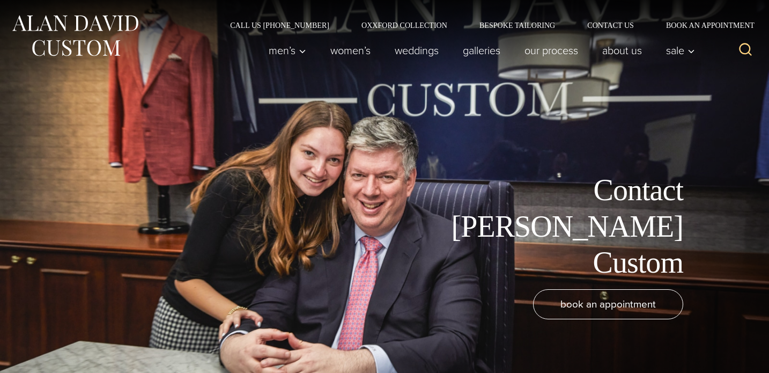 This screenshot has width=769, height=373. Describe the element at coordinates (551, 50) in the screenshot. I see `a: Our Process` at that location.